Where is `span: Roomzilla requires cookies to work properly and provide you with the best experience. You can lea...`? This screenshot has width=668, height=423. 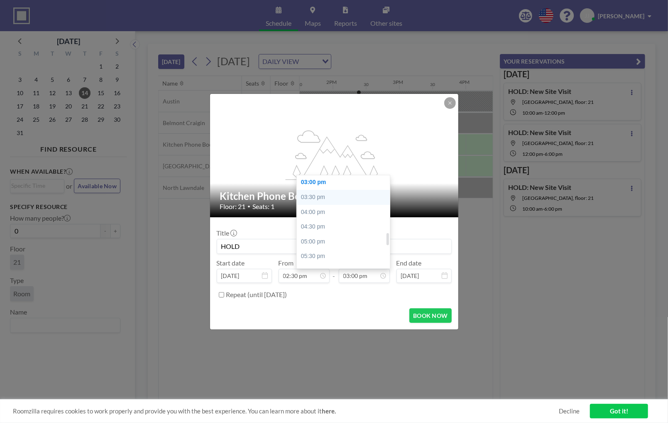
span: Roomzilla requires cookies to work properly and provide you with the best experience. You can lea... is located at coordinates (286, 411).